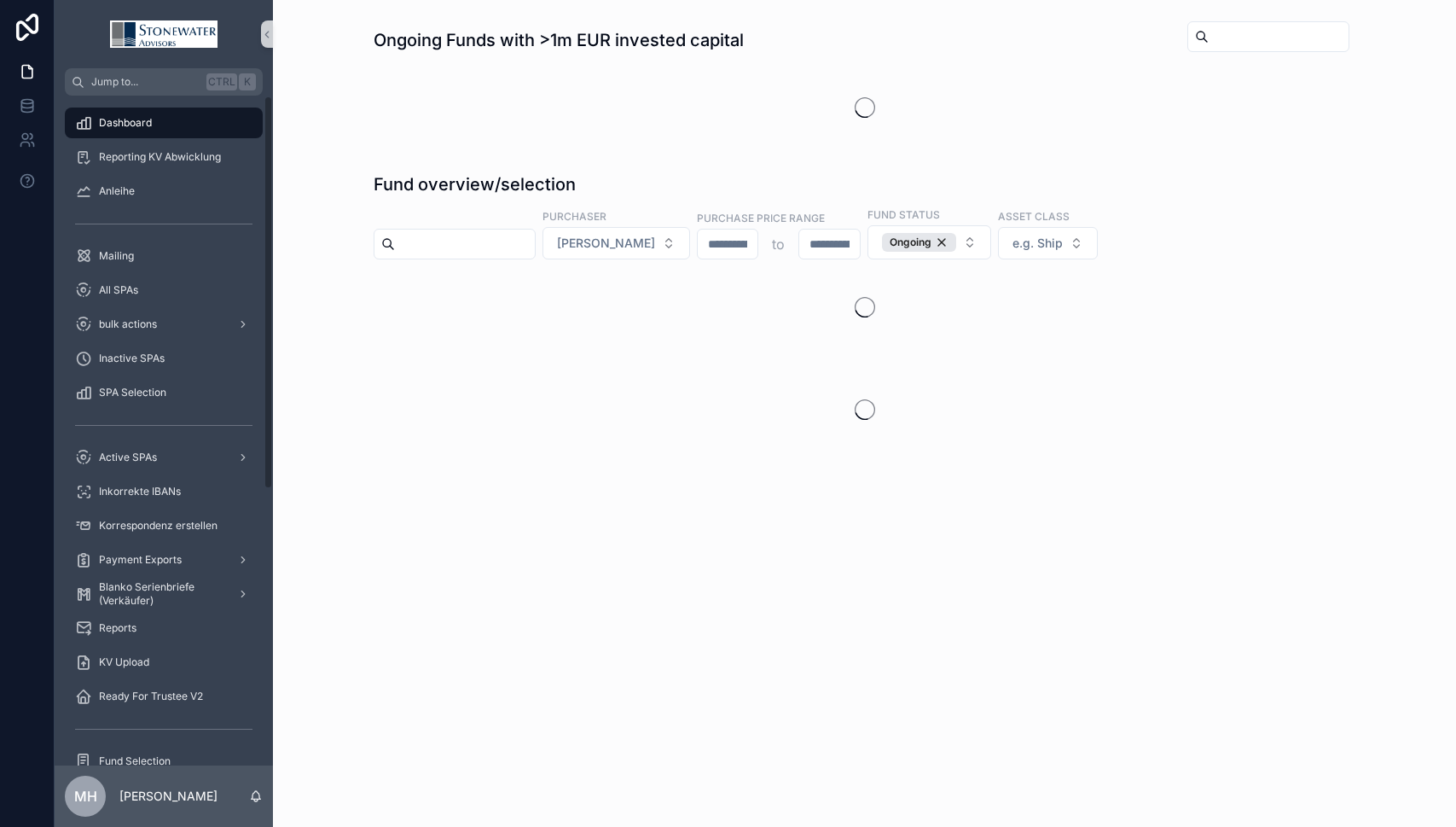 This screenshot has height=827, width=1456. I want to click on span: Jump to..., so click(145, 82).